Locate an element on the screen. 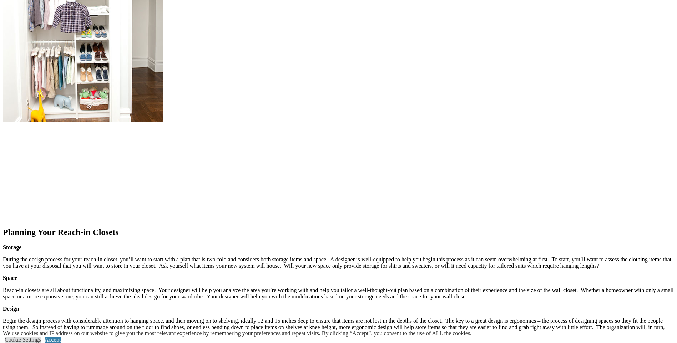 The image size is (677, 343). div: We use cookies and IP address on our website to give you the most relevant experience by remember... is located at coordinates (237, 334).